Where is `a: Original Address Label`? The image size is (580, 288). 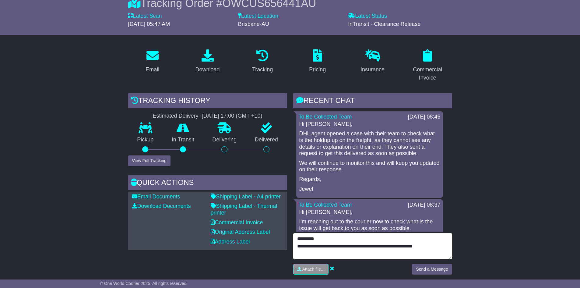
a: Original Address Label is located at coordinates (240, 232).